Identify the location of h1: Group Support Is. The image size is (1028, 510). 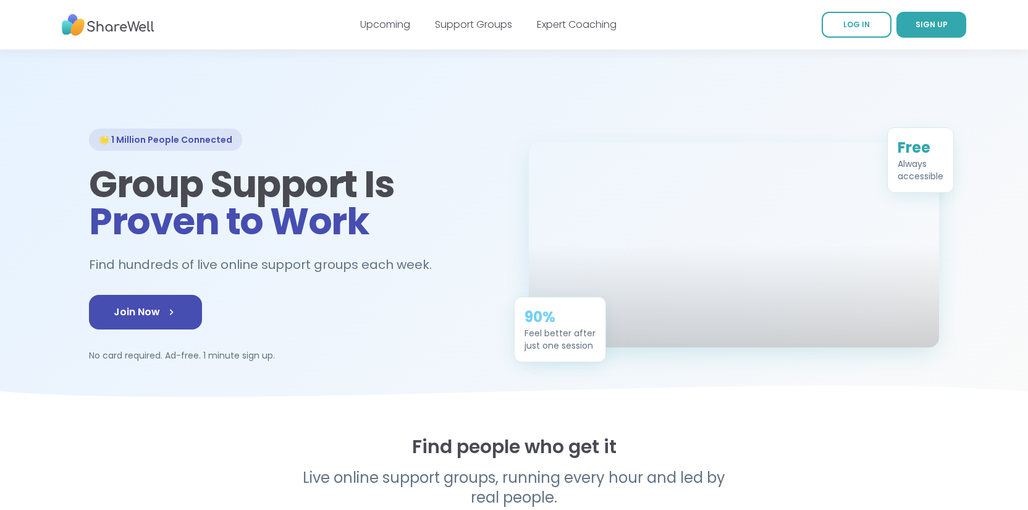
(294, 203).